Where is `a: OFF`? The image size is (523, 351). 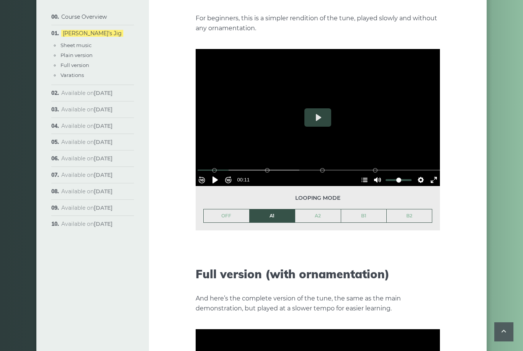 a: OFF is located at coordinates (226, 216).